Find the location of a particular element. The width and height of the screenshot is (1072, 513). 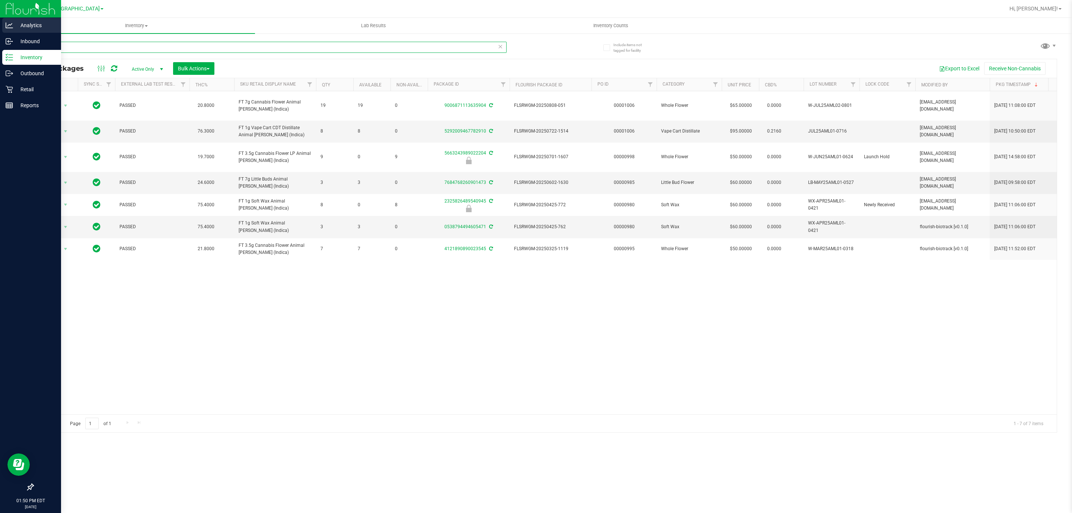

span: Page of 1 is located at coordinates (90, 423).